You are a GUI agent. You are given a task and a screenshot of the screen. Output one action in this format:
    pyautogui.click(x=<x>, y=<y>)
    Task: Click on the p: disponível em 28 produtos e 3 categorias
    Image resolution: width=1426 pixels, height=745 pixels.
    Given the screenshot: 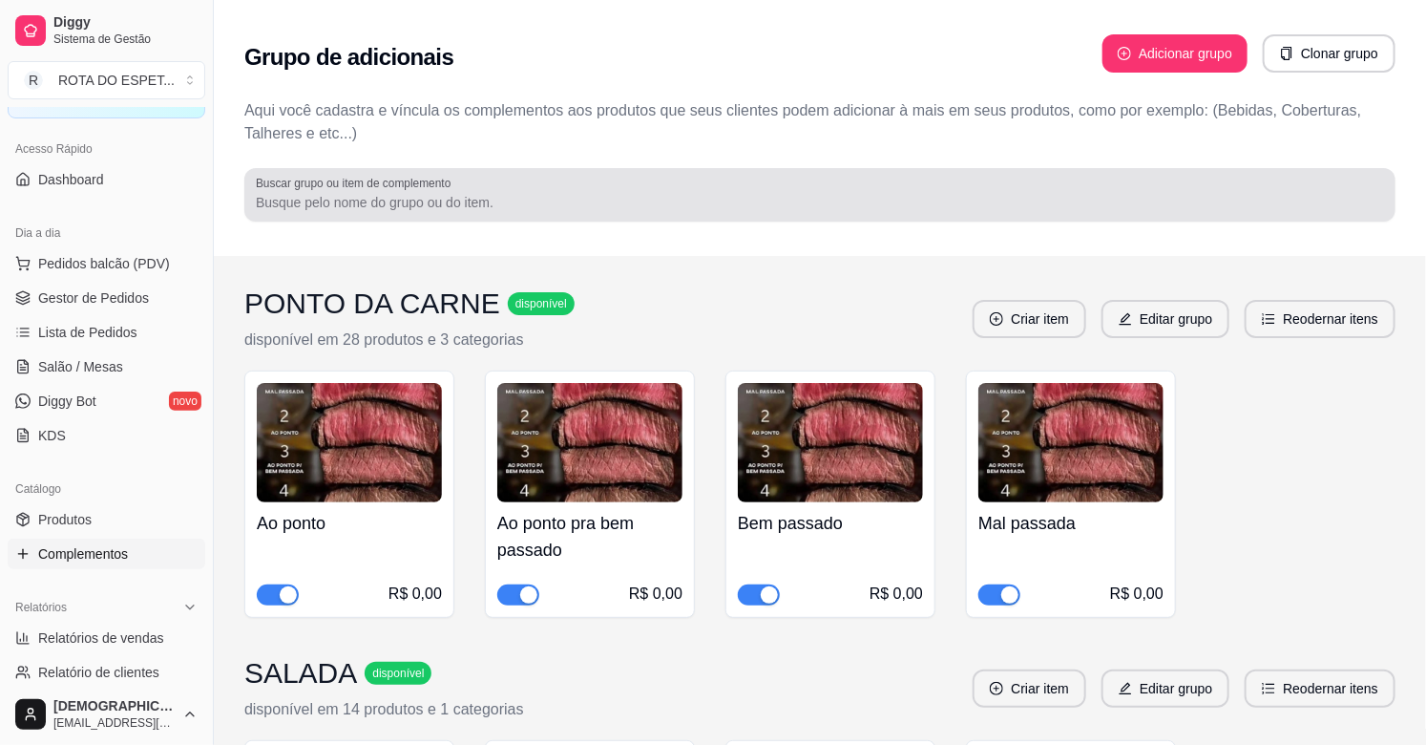 What is the action you would take?
    pyautogui.click(x=410, y=340)
    